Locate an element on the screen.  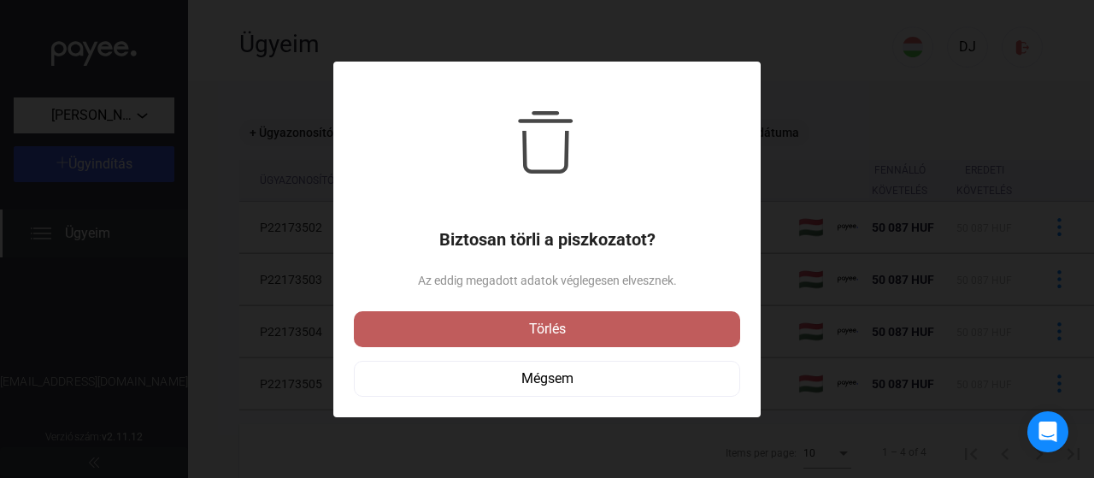
button: Mégsem is located at coordinates (547, 378).